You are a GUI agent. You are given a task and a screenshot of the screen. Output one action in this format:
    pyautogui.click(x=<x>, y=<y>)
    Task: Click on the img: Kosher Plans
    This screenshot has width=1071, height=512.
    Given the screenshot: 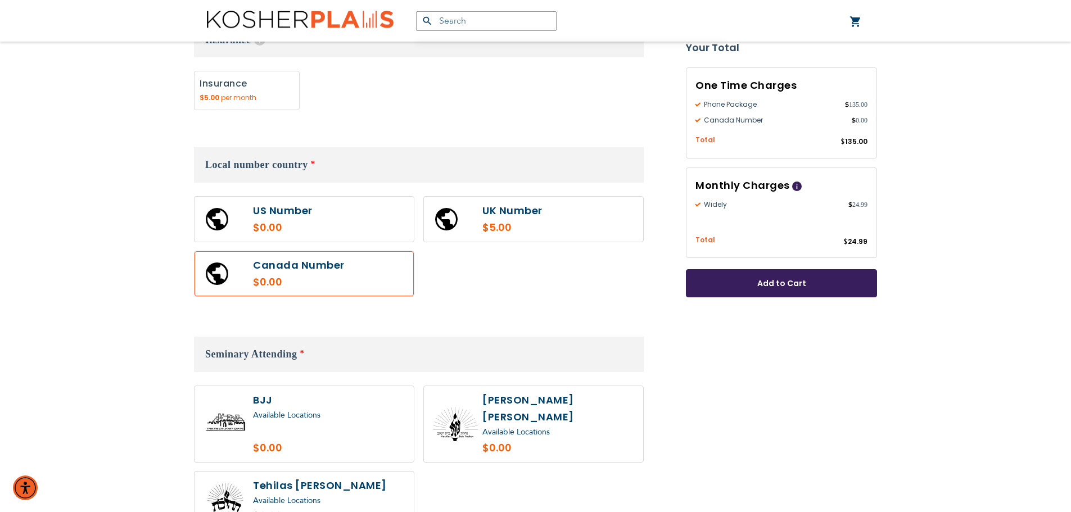 What is the action you would take?
    pyautogui.click(x=300, y=21)
    